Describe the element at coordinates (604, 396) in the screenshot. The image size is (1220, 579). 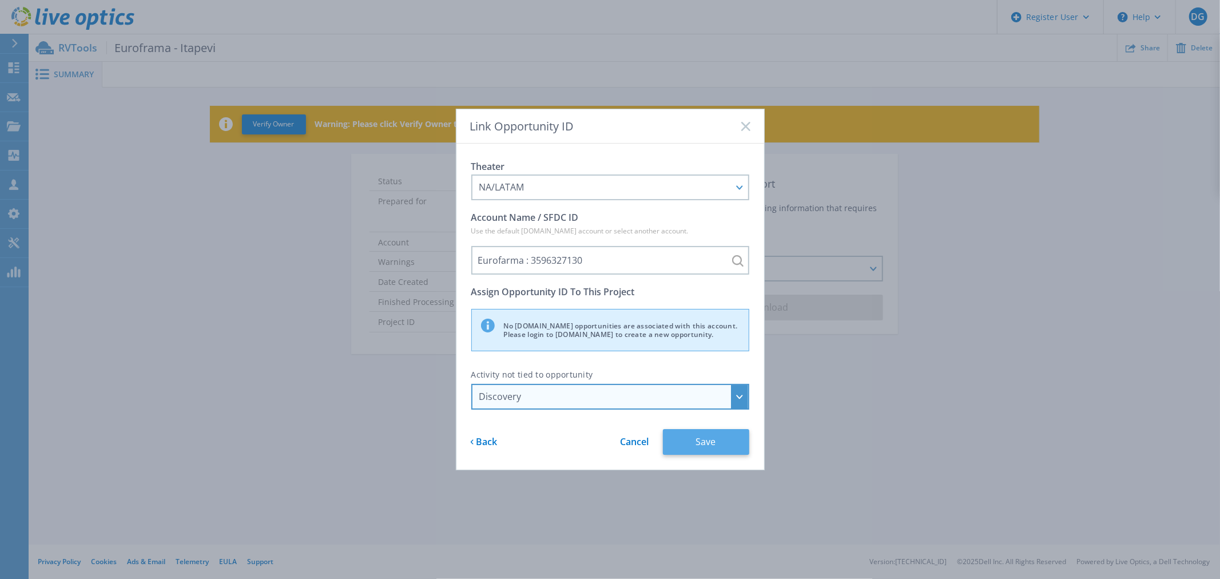
I see `div: Discovery` at that location.